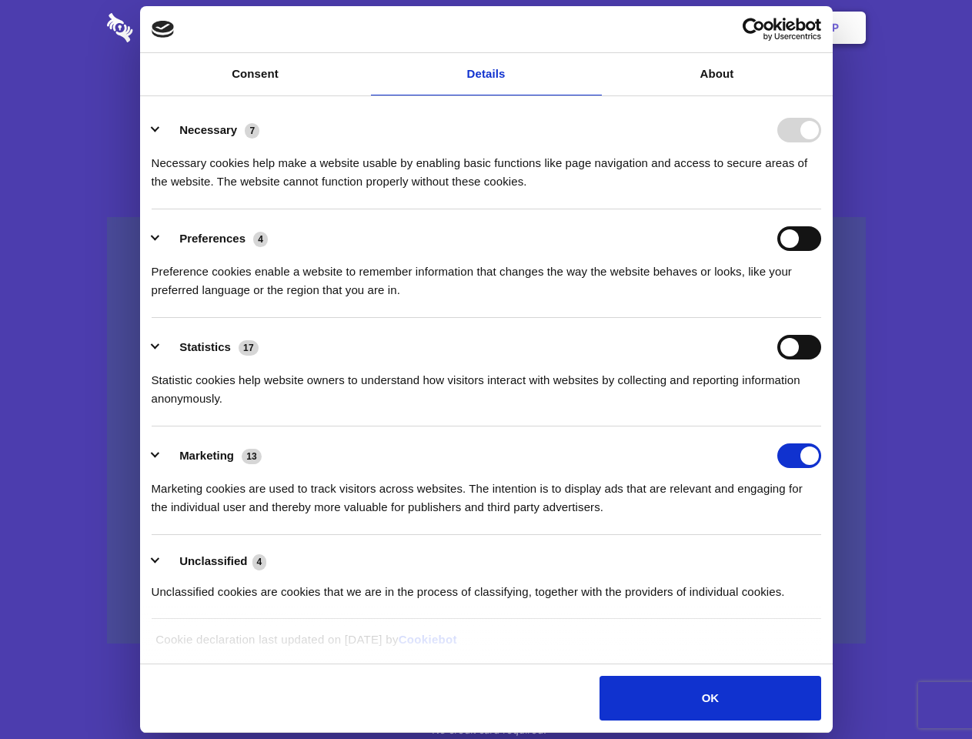 This screenshot has height=739, width=972. Describe the element at coordinates (717, 74) in the screenshot. I see `a: About` at that location.